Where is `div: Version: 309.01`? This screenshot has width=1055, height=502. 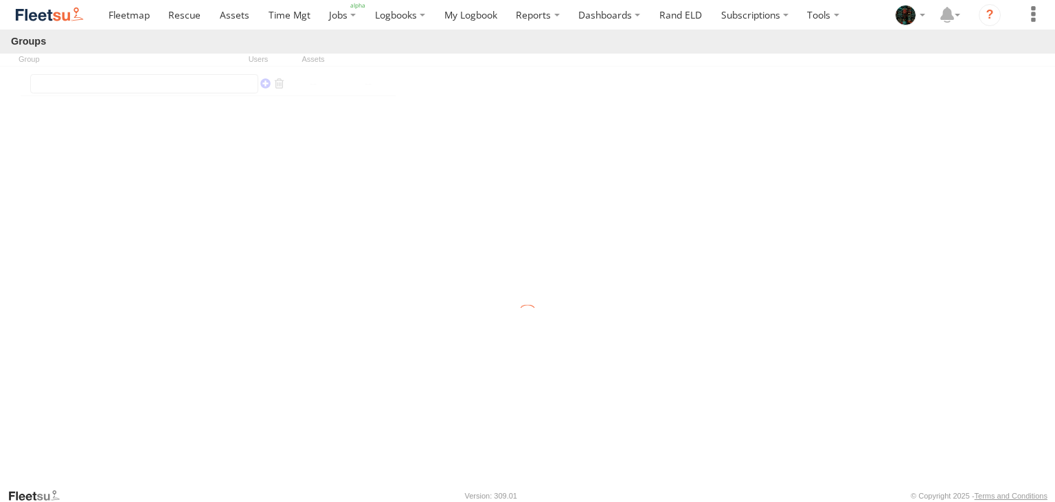
div: Version: 309.01 is located at coordinates (491, 496).